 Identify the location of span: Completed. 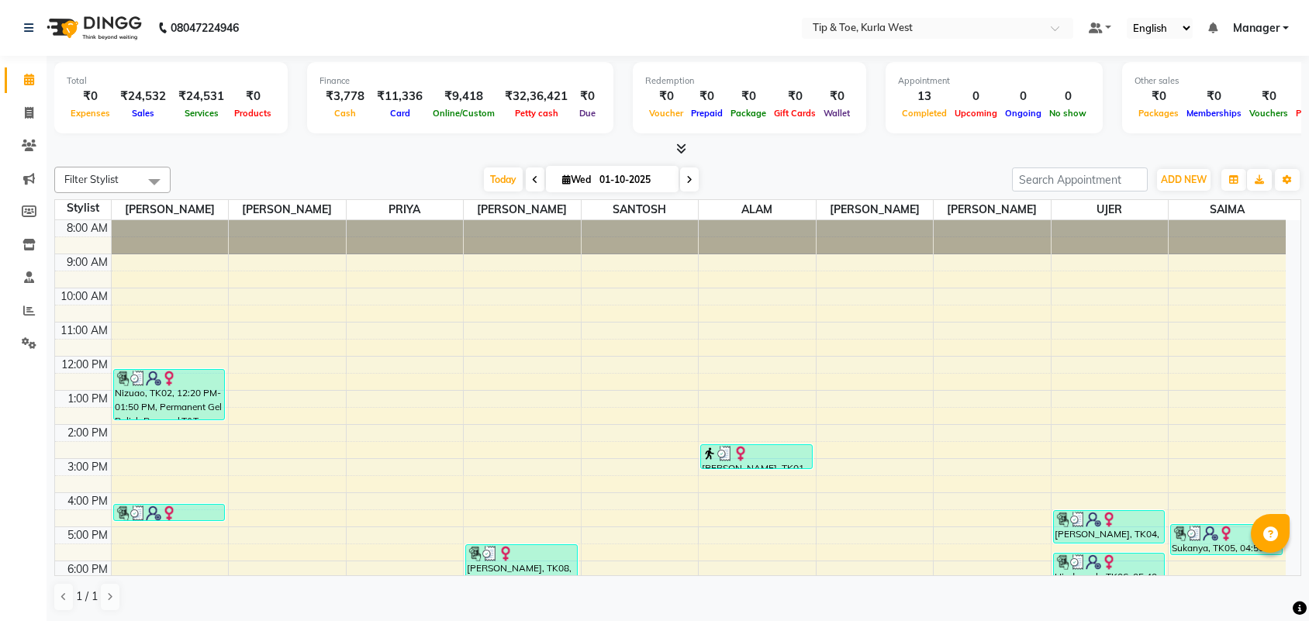
(925, 113).